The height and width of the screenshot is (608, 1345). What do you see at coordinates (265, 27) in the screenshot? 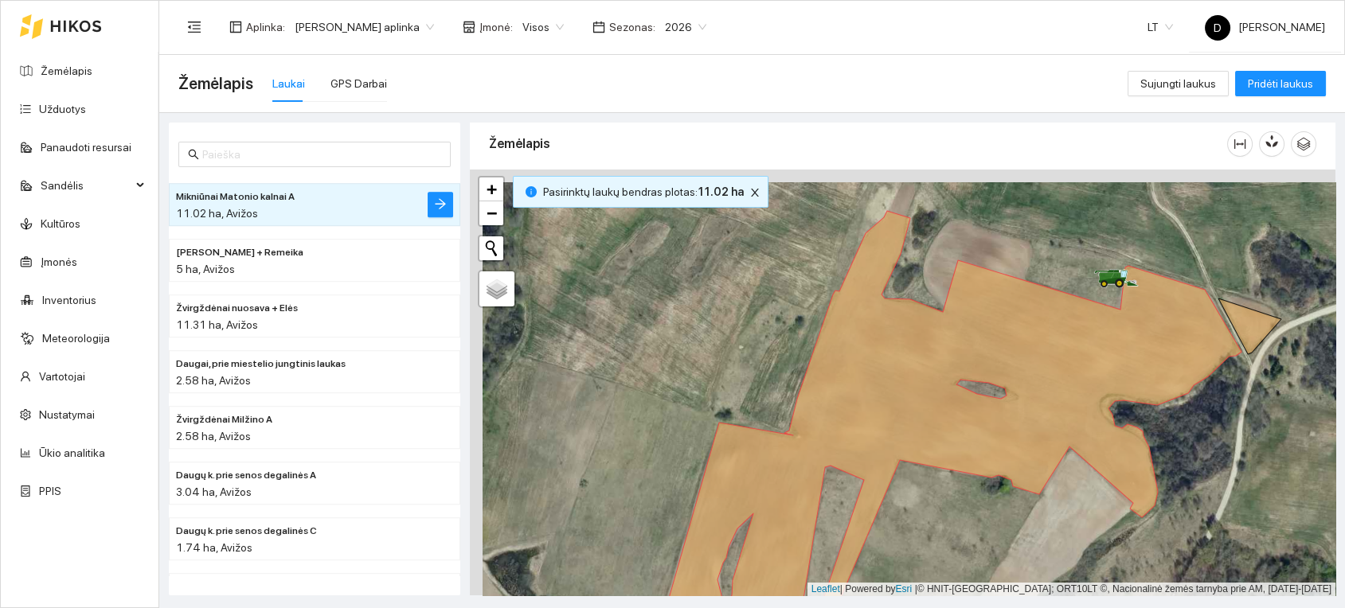
I see `span: Aplinka :` at bounding box center [265, 27].